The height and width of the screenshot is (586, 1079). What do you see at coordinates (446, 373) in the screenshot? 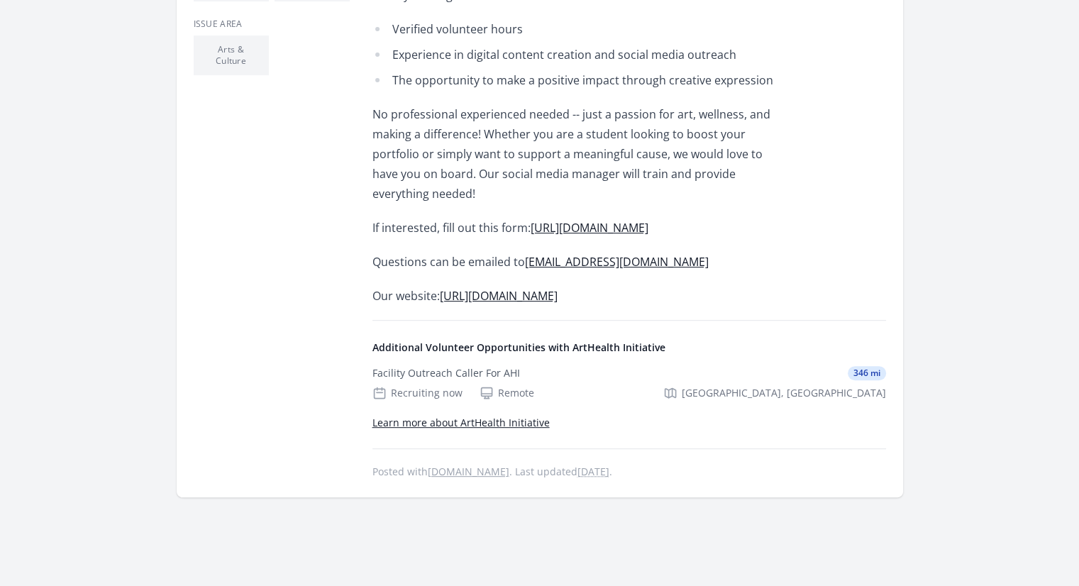
I see `div: Facility Outreach Caller For AHI` at bounding box center [446, 373].